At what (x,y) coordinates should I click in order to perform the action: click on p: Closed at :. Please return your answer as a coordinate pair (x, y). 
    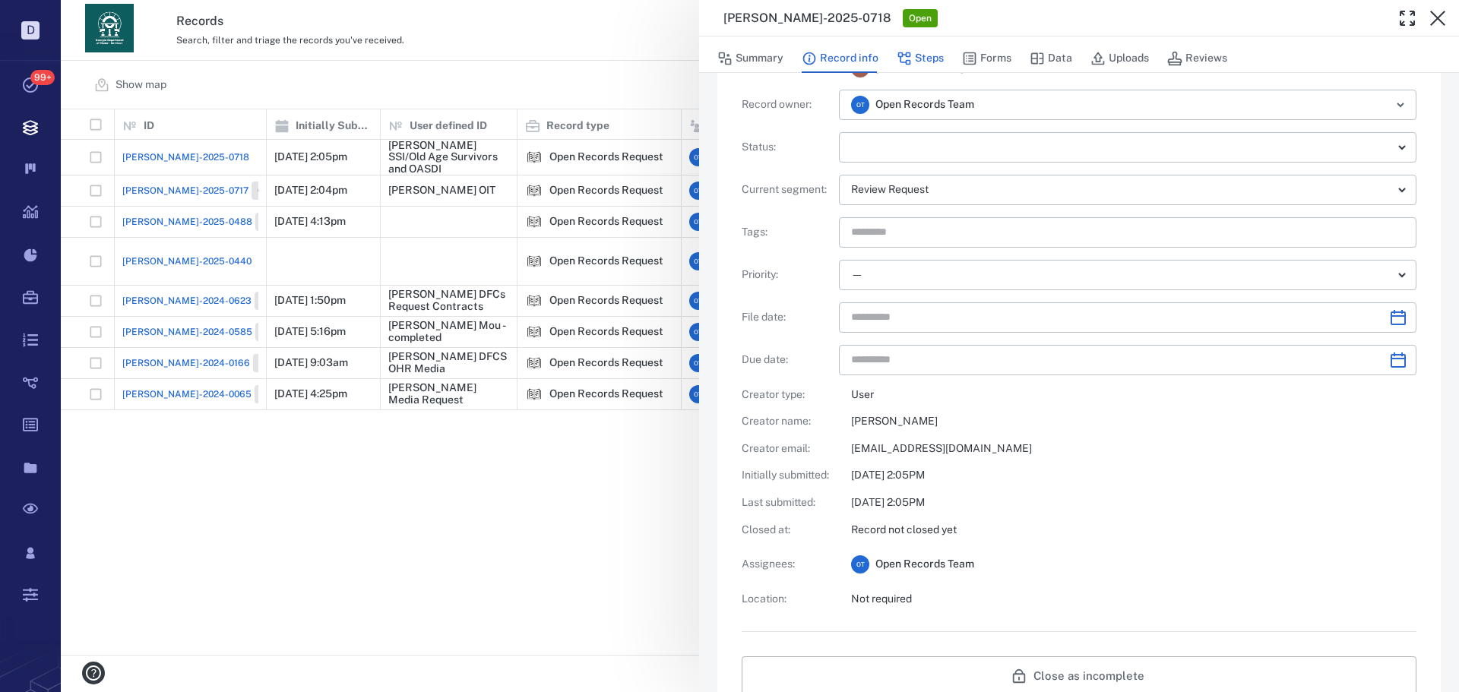
    Looking at the image, I should click on (787, 530).